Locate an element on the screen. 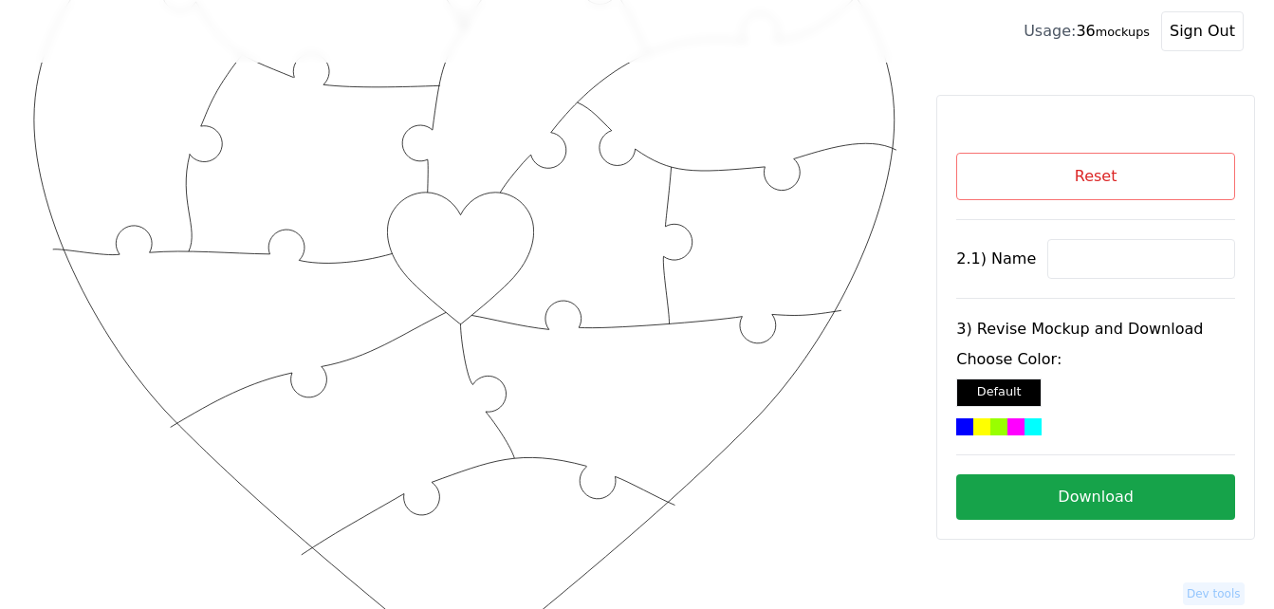 The height and width of the screenshot is (609, 1274). div: 36 is located at coordinates (1086, 31).